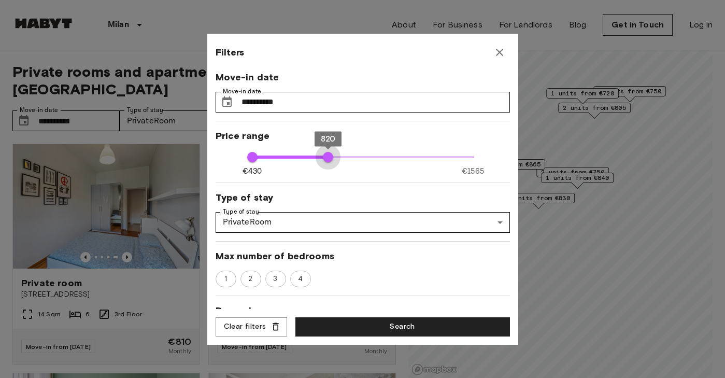 The image size is (725, 378). What do you see at coordinates (275, 279) in the screenshot?
I see `span: 3` at bounding box center [275, 279].